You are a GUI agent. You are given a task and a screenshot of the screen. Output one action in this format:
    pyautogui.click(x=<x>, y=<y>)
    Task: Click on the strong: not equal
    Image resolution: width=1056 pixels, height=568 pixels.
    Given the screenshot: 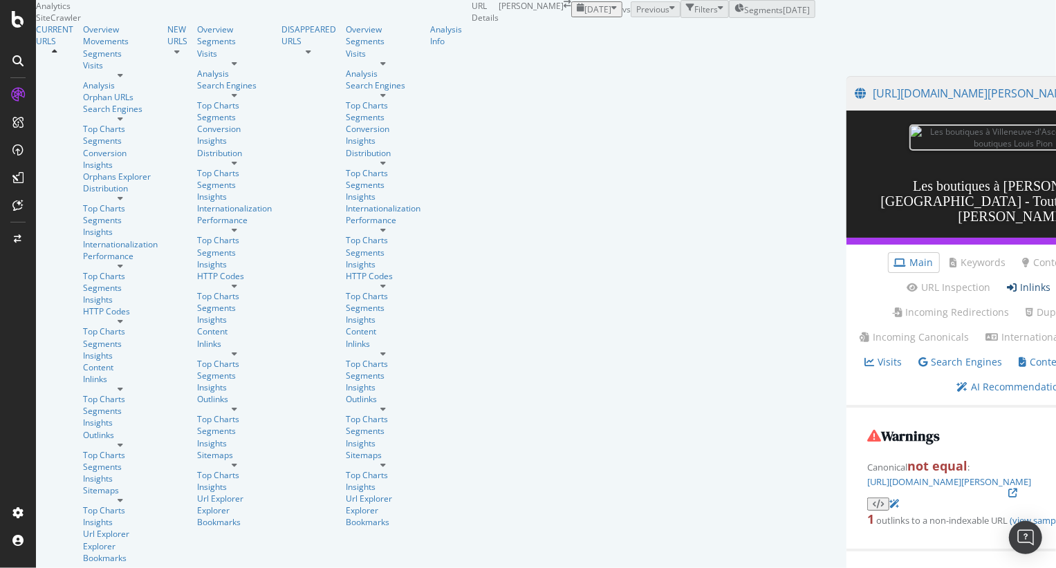 What is the action you would take?
    pyautogui.click(x=937, y=466)
    